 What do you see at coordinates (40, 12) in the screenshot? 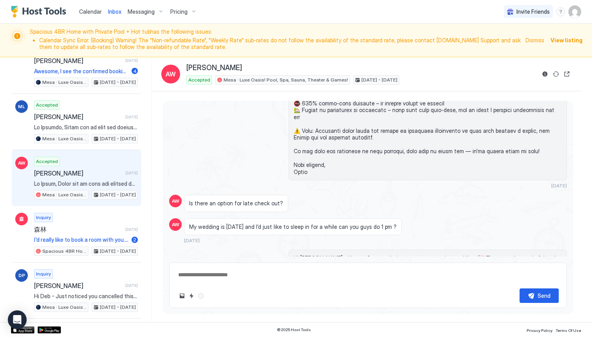
I see `a: Host Tools Logo` at bounding box center [40, 12].